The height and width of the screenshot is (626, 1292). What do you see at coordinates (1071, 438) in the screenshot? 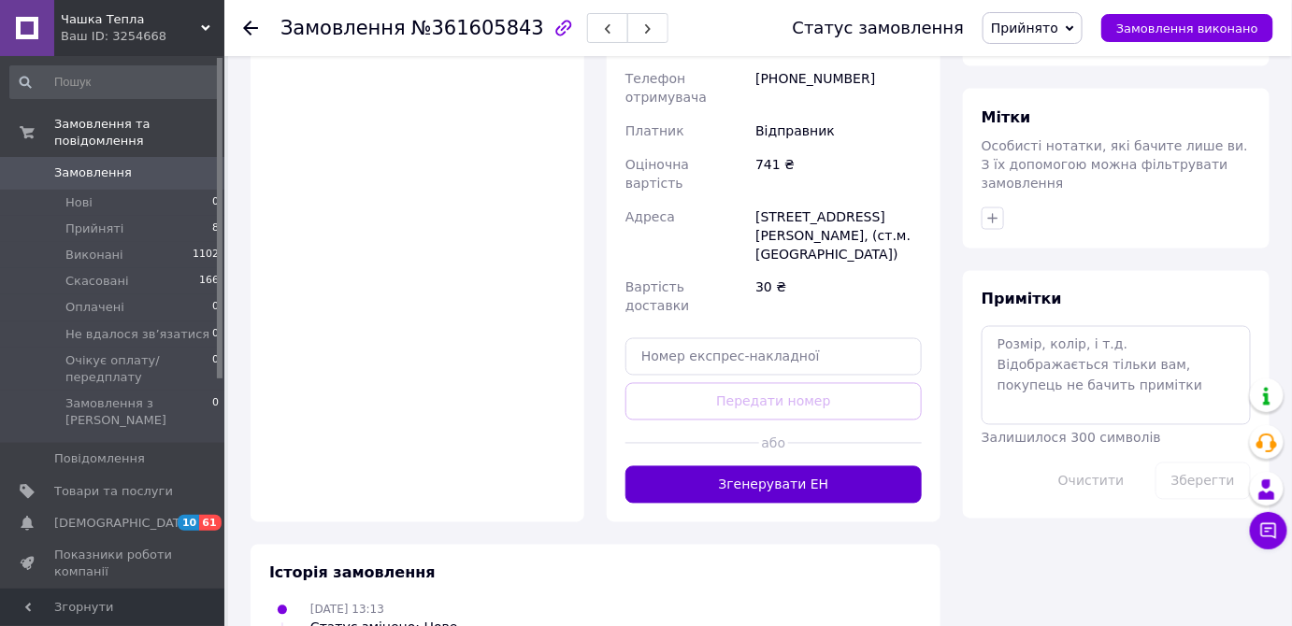
I see `span: Залишилося 300 символів` at bounding box center [1071, 438].